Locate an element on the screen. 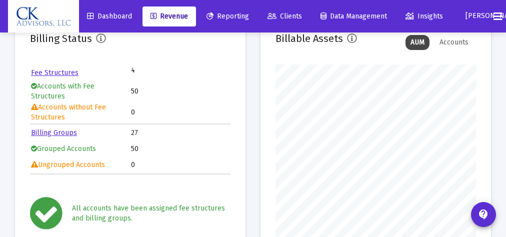  a: Fee Structures is located at coordinates (55, 73).